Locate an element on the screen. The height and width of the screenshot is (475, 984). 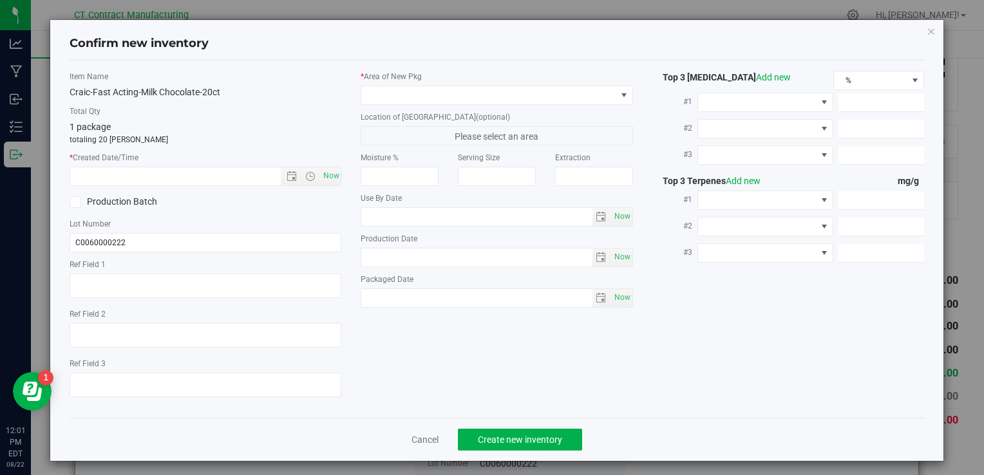
label: Created Date/Time is located at coordinates (205, 158).